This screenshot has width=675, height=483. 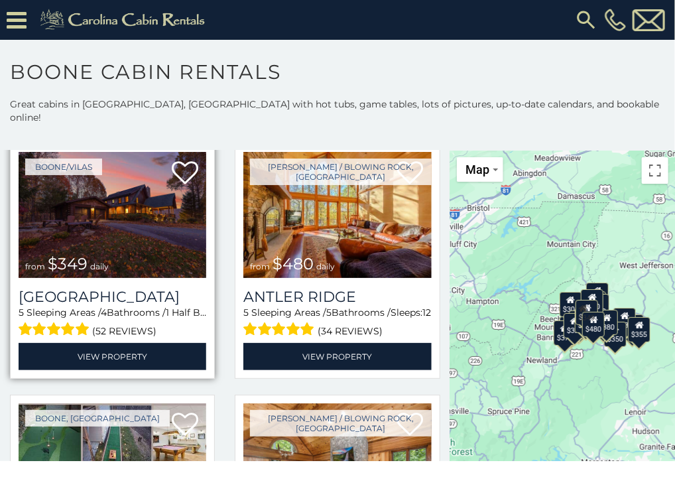 I want to click on div: $210, so click(x=588, y=312).